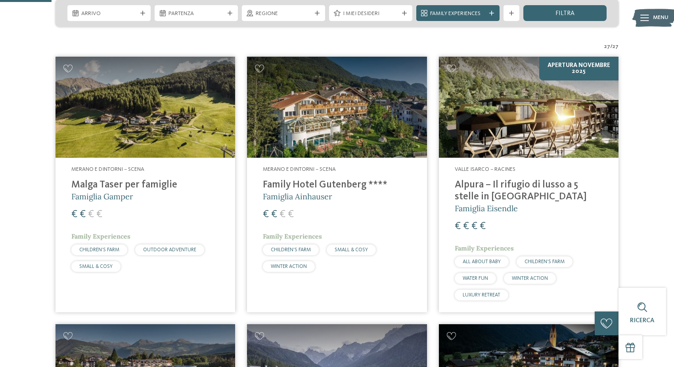 This screenshot has height=367, width=674. Describe the element at coordinates (297, 196) in the screenshot. I see `span: Famiglia Ainhauser` at that location.